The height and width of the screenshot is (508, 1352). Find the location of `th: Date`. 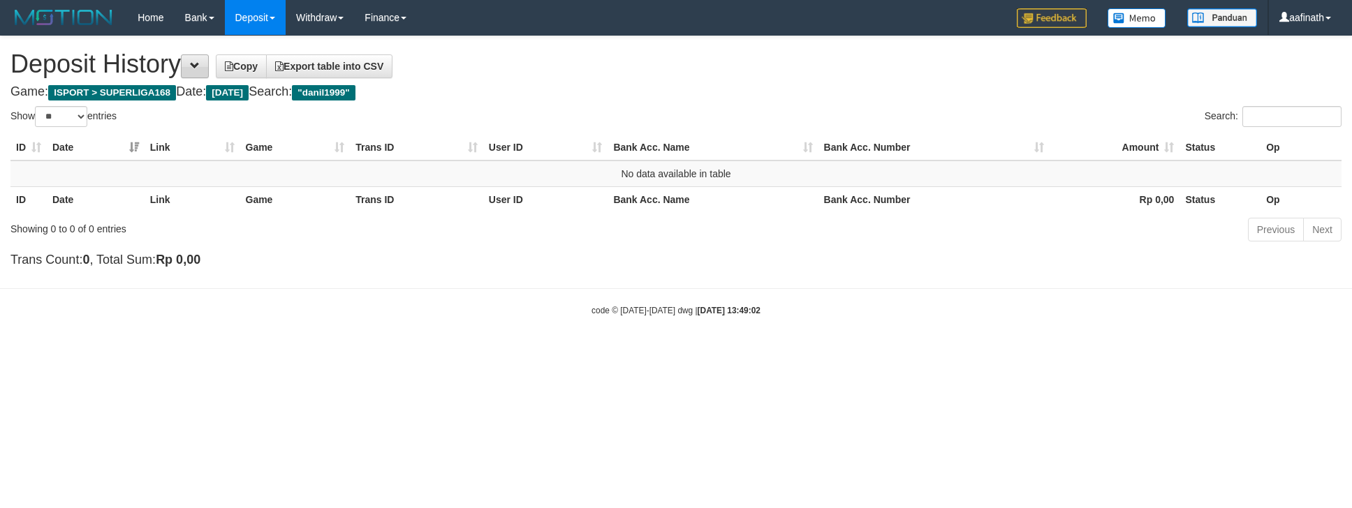

th: Date is located at coordinates (96, 199).